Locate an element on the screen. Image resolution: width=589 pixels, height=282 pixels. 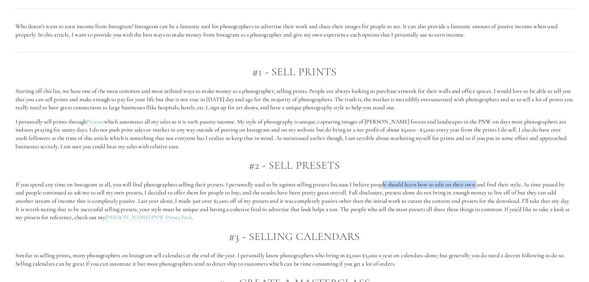
p: Who doesn’t want to earn income from Instagram? Instagram can be a fantastic tool for photographe... is located at coordinates (294, 30).